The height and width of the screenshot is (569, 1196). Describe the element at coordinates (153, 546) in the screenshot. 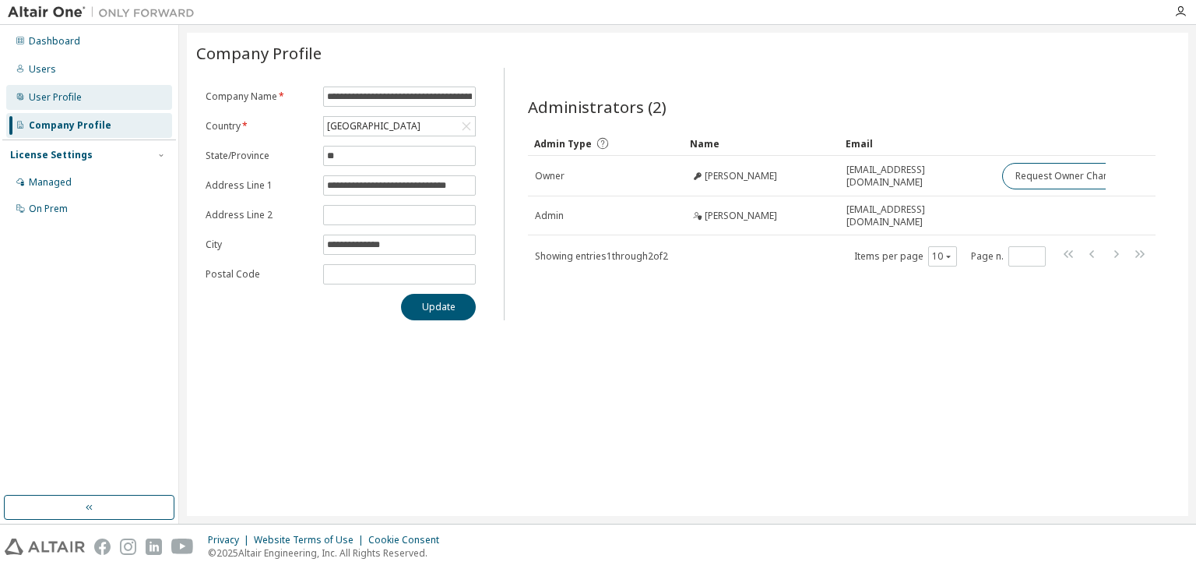

I see `img: linkedin.svg` at that location.